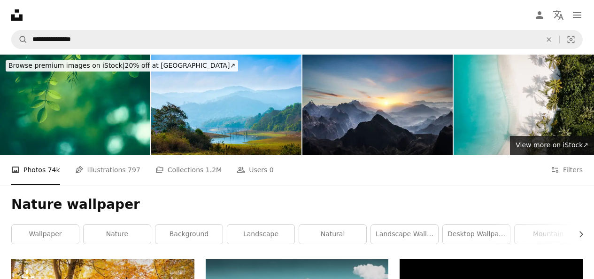 This screenshot has height=279, width=594. Describe the element at coordinates (378, 104) in the screenshot. I see `img: Aerial view of misty mountains at sunrise` at that location.